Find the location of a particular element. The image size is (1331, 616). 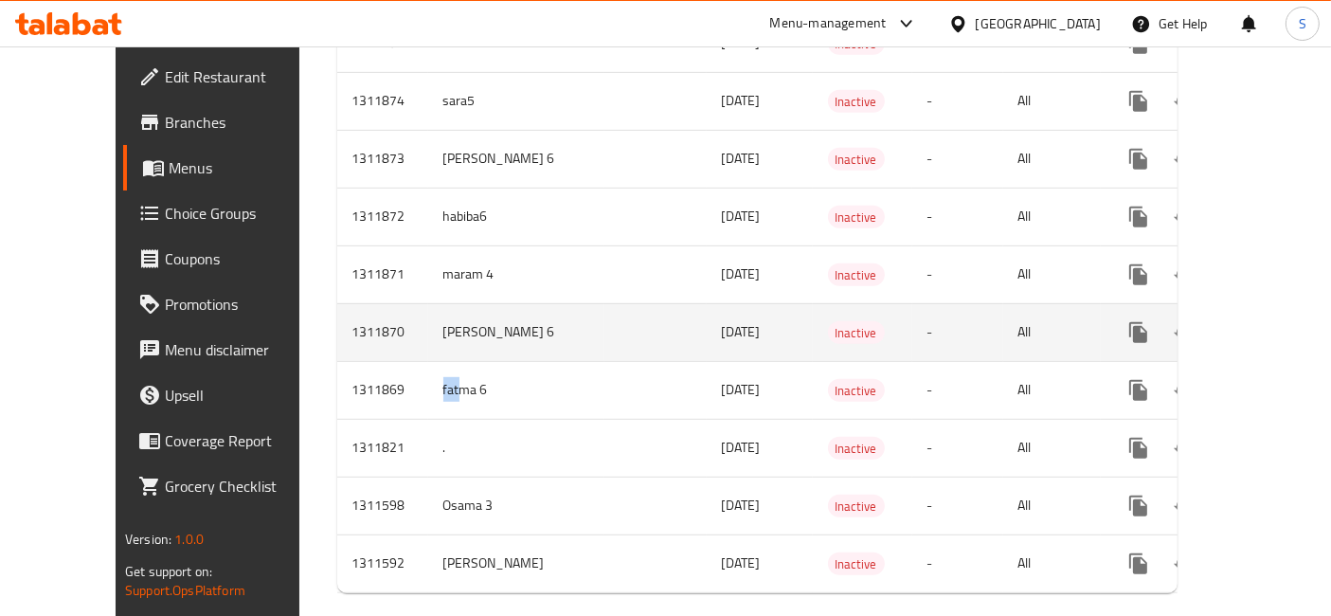

span: Menu disclaimer is located at coordinates (243, 349).